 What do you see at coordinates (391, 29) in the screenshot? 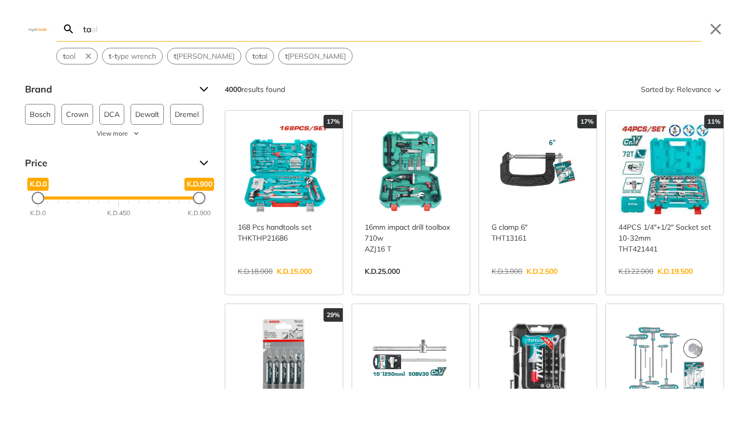
I see `input: Search…` at bounding box center [391, 29].